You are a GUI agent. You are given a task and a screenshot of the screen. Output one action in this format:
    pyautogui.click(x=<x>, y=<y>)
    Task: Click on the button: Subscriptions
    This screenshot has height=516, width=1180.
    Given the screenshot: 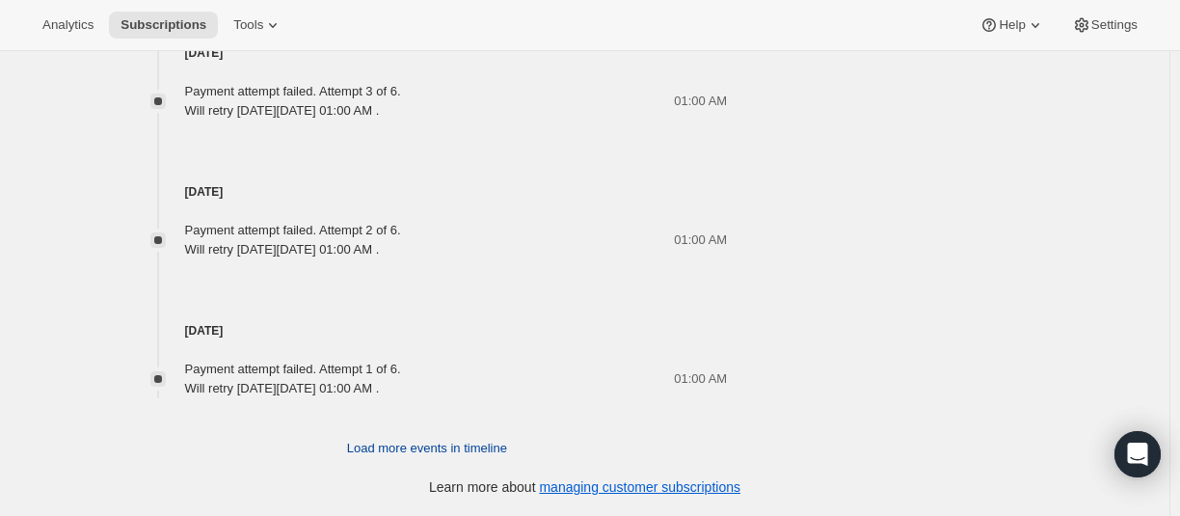 What is the action you would take?
    pyautogui.click(x=163, y=25)
    